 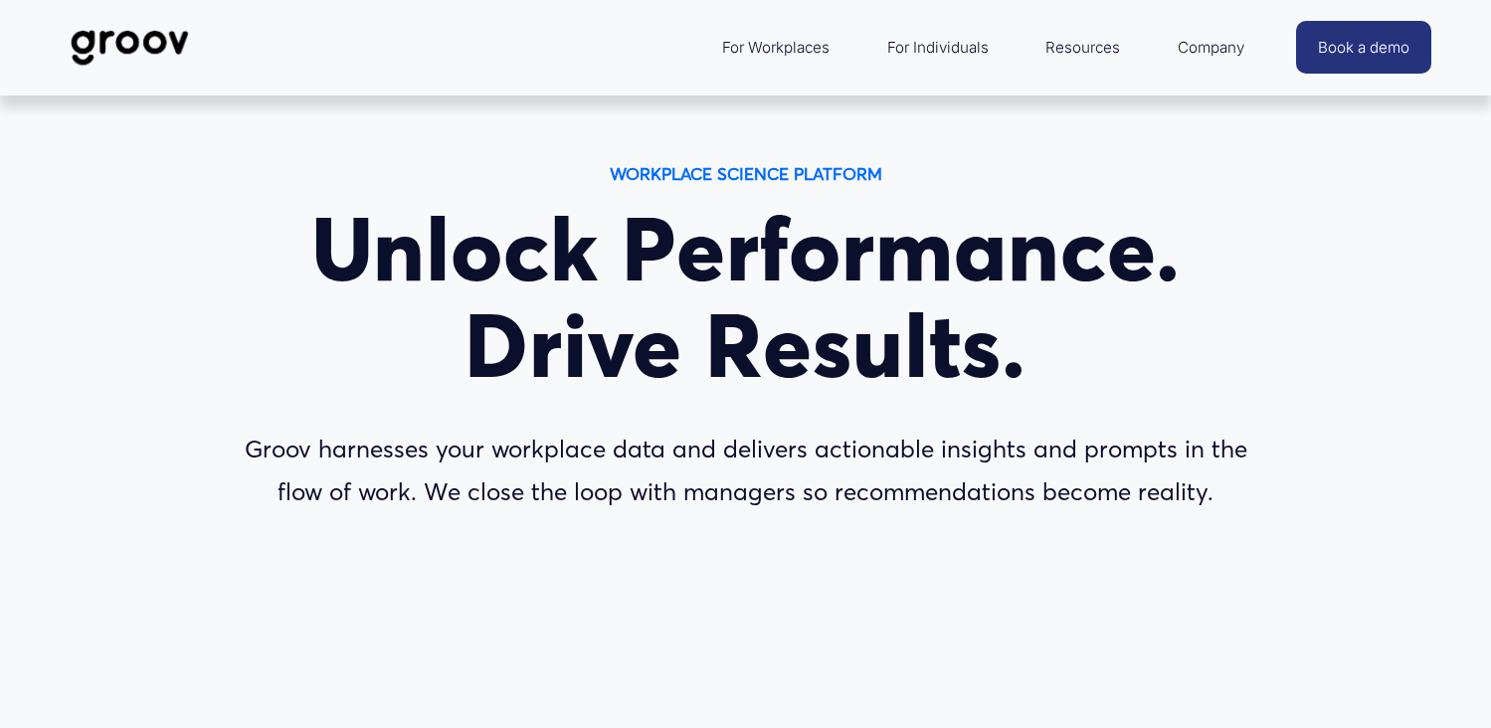 What do you see at coordinates (1210, 47) in the screenshot?
I see `span: Company` at bounding box center [1210, 47].